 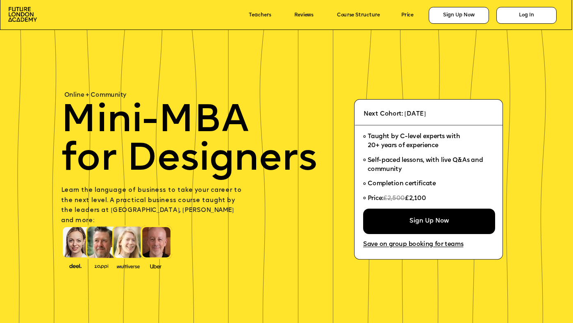 I want to click on span: Price:, so click(x=376, y=199).